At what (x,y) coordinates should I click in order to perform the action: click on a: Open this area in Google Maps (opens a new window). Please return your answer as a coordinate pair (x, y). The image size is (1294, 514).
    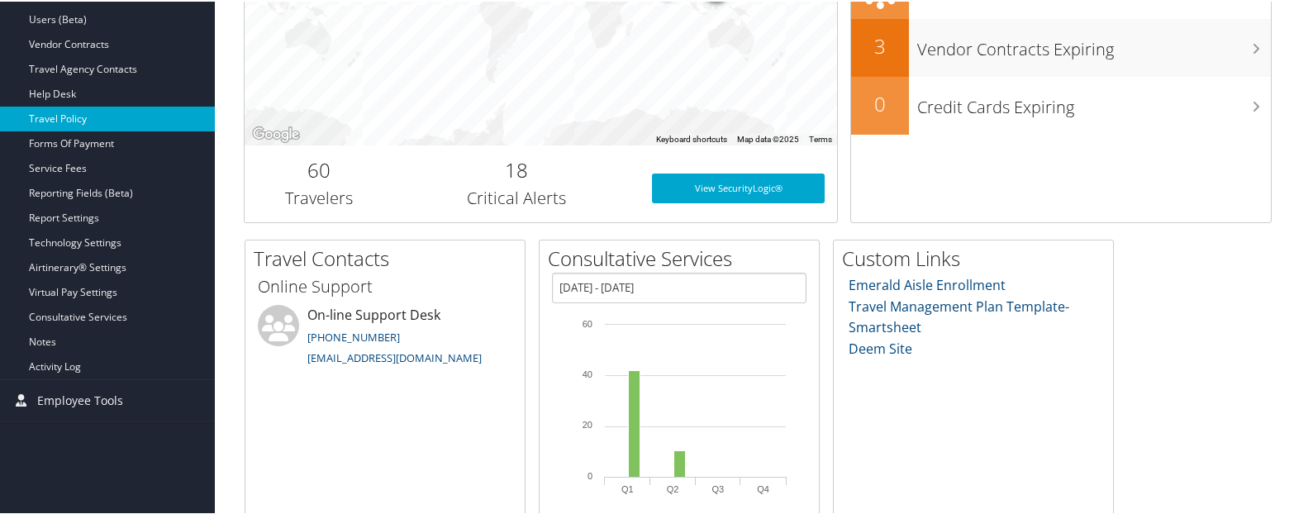
    Looking at the image, I should click on (276, 133).